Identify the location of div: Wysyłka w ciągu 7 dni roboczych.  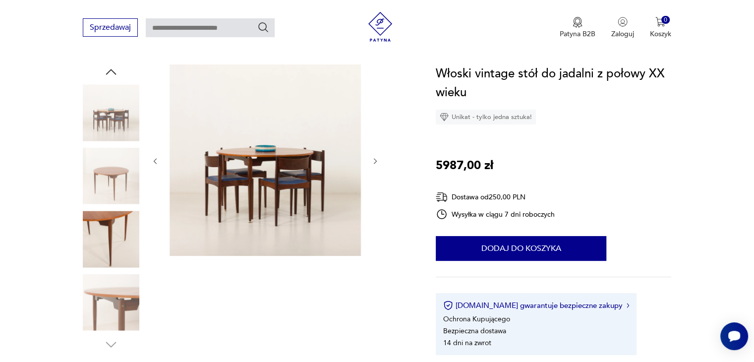
(496, 214).